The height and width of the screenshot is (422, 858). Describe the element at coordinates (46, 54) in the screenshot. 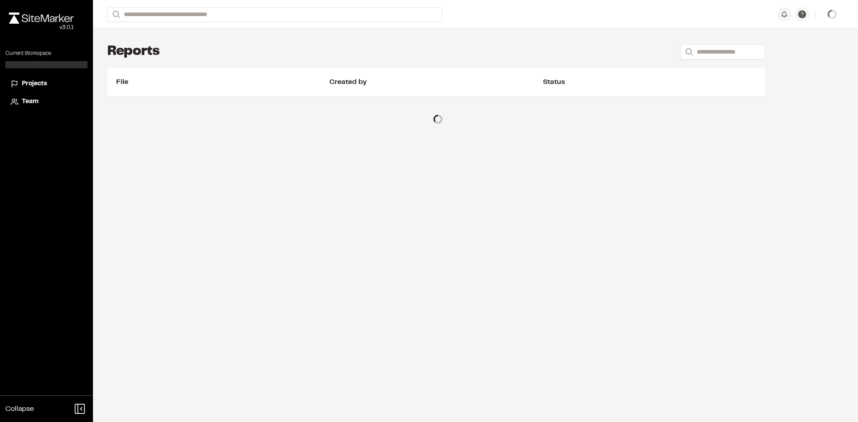

I see `p: Current Workspace` at that location.